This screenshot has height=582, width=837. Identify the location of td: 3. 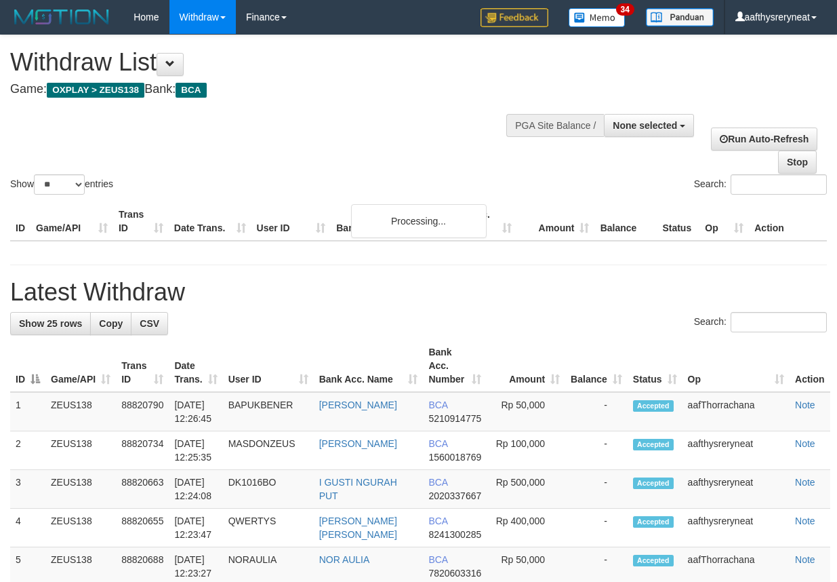
(28, 489).